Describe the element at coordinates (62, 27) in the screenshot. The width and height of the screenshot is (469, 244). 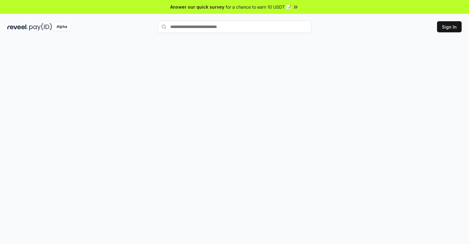
I see `div: Alpha` at that location.